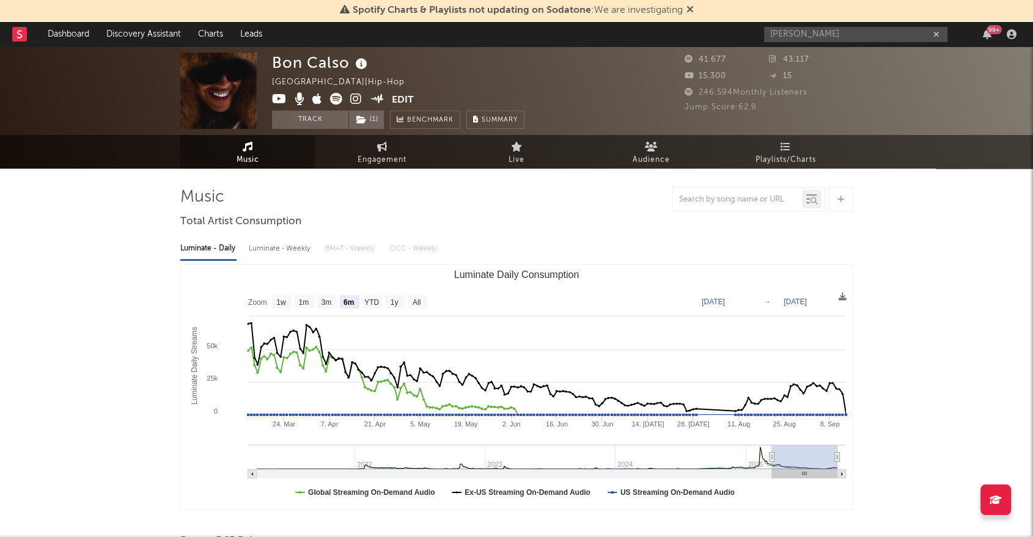 The width and height of the screenshot is (1033, 537). I want to click on text: Ex-US Streaming On-Demand Audio, so click(528, 493).